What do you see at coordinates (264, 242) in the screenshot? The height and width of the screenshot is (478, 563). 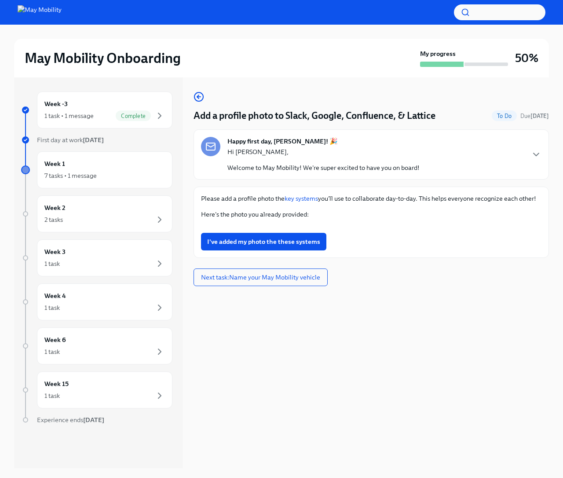 I see `button: I've added my photo the these systems` at bounding box center [264, 242].